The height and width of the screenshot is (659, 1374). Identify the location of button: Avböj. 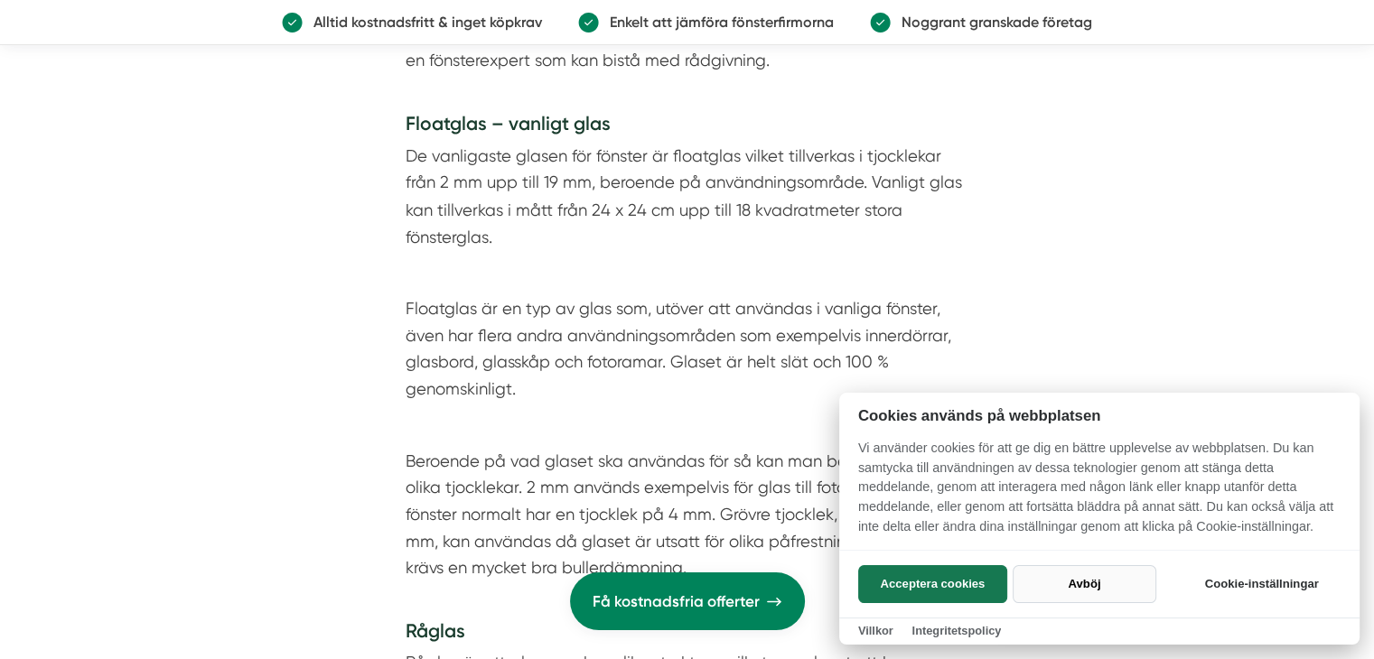
(1084, 584).